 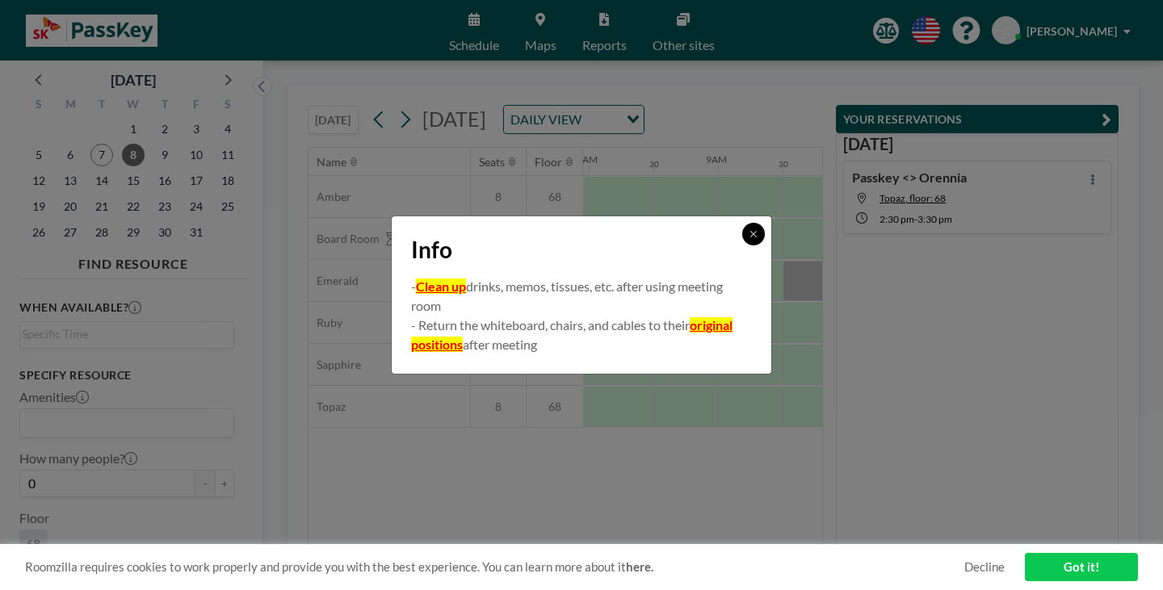 I want to click on p: - Return the whiteboard, chairs, and cables to their after meeting, so click(x=582, y=335).